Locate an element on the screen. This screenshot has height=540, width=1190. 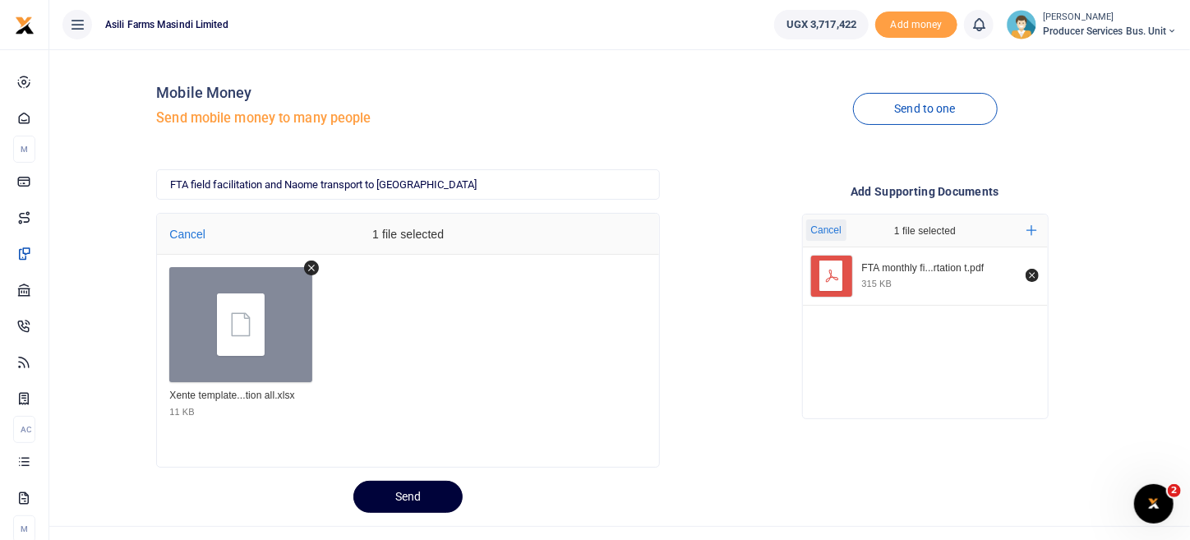
h5: Send mobile money to many people is located at coordinates (408, 118).